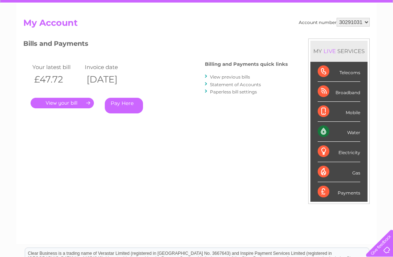  What do you see at coordinates (230, 77) in the screenshot?
I see `a: View previous bills` at bounding box center [230, 77].